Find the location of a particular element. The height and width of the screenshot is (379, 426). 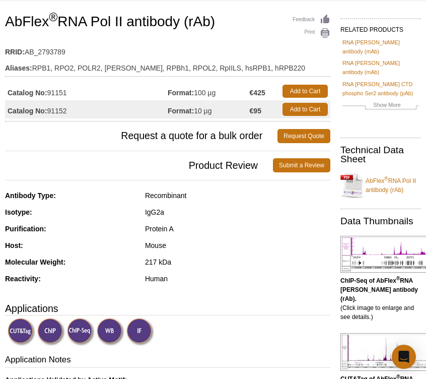

div: Open Intercom Messenger is located at coordinates (404, 357).